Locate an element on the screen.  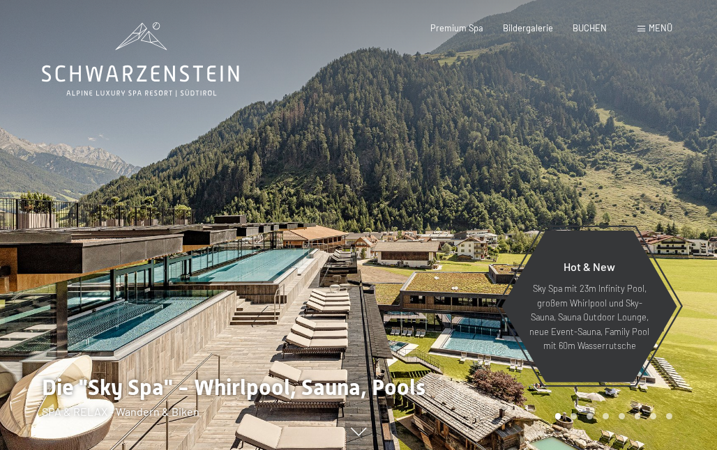
div: Carousel Page 8 is located at coordinates (669, 416).